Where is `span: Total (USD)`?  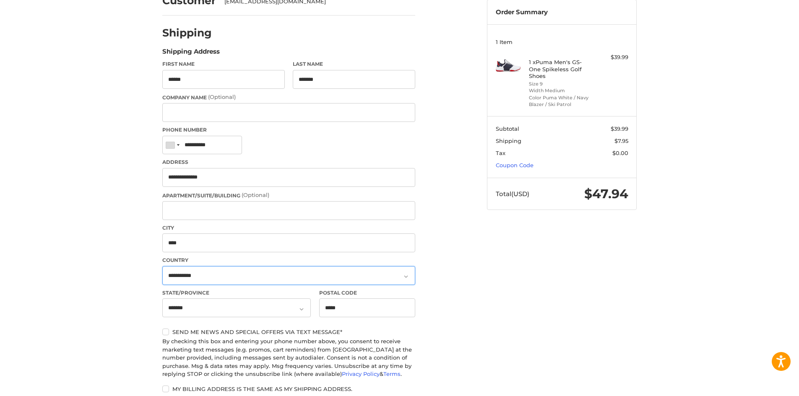 span: Total (USD) is located at coordinates (513, 194).